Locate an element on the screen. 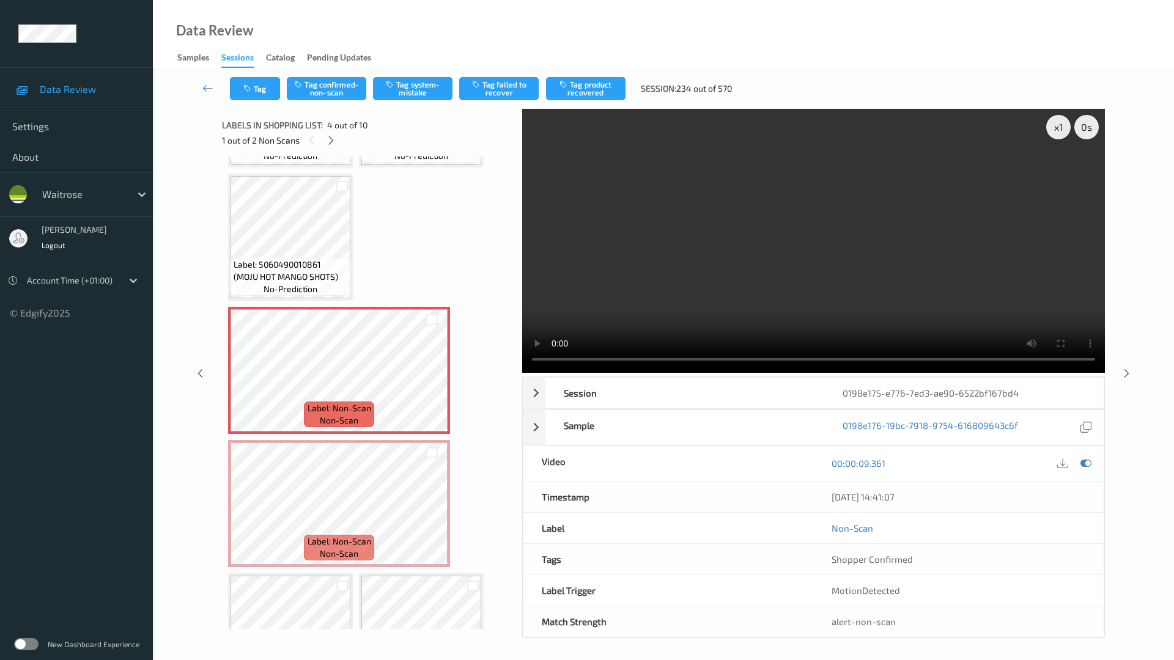 Image resolution: width=1174 pixels, height=660 pixels. div: x 1 is located at coordinates (1058, 127).